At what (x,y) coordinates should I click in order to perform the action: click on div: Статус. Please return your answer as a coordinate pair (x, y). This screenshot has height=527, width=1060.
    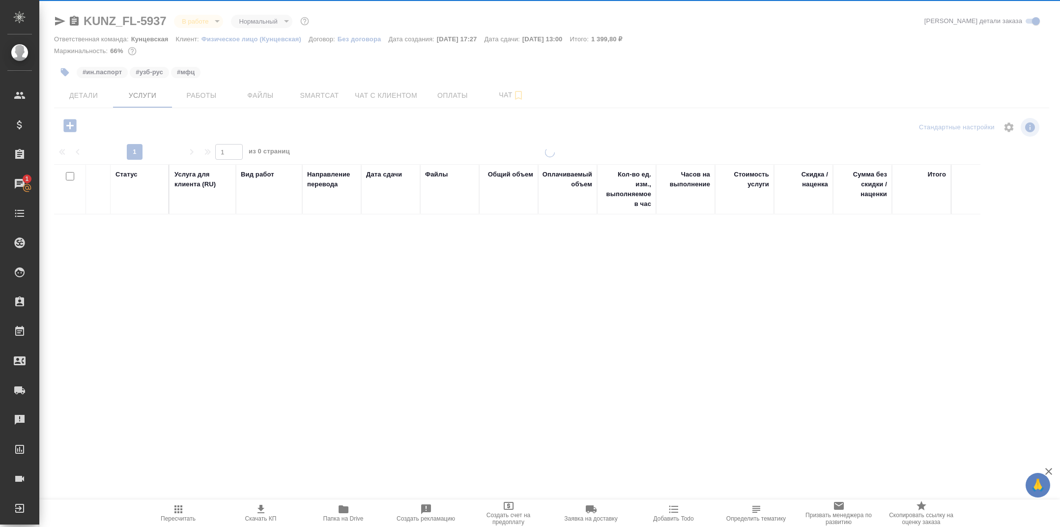
    Looking at the image, I should click on (126, 174).